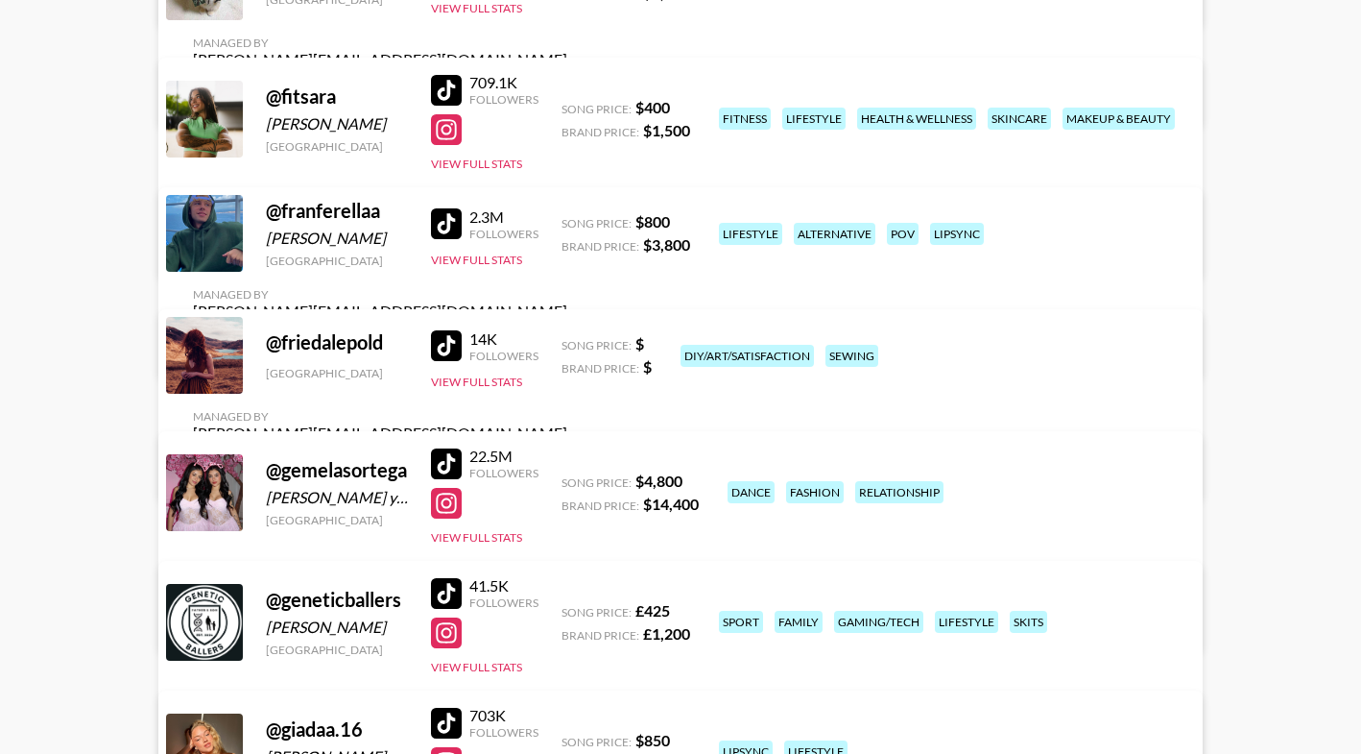 The width and height of the screenshot is (1361, 754). What do you see at coordinates (834, 233) in the screenshot?
I see `div: alternative` at bounding box center [834, 233].